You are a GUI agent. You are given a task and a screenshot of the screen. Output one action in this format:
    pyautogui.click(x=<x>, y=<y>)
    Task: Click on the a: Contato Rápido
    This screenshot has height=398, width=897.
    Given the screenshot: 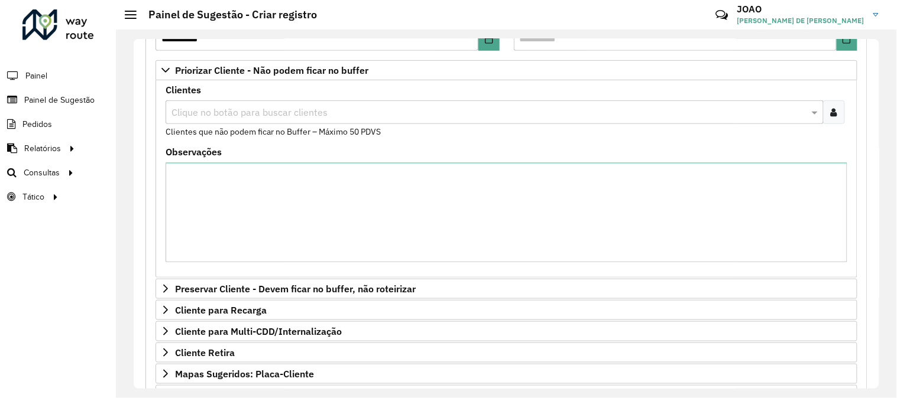 What is the action you would take?
    pyautogui.click(x=721, y=15)
    